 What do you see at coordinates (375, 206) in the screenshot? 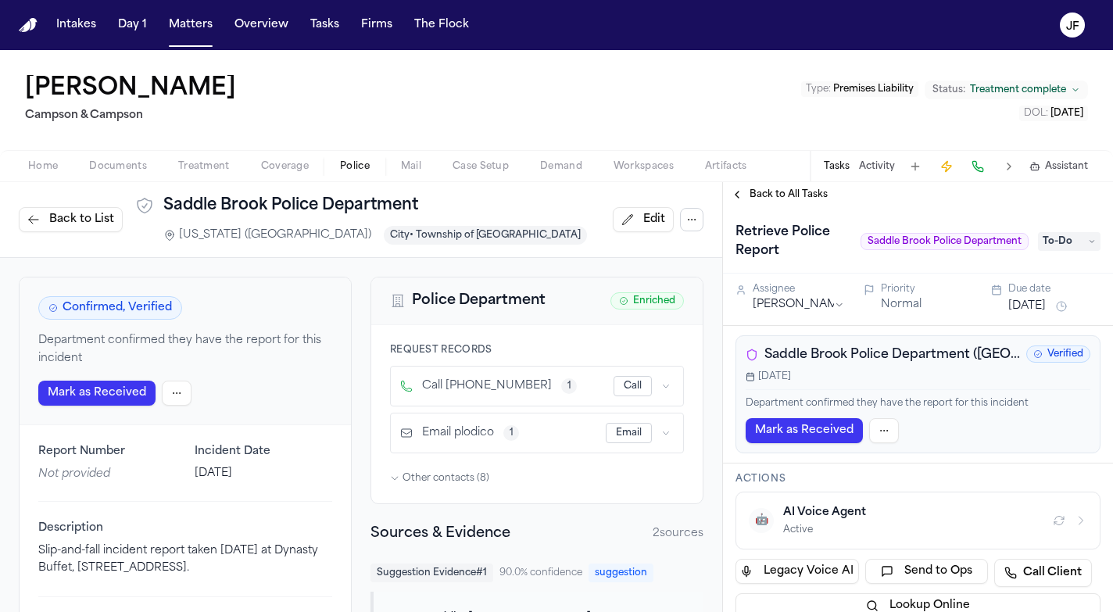
I see `h1: Saddle Brook Police Department` at bounding box center [375, 206].